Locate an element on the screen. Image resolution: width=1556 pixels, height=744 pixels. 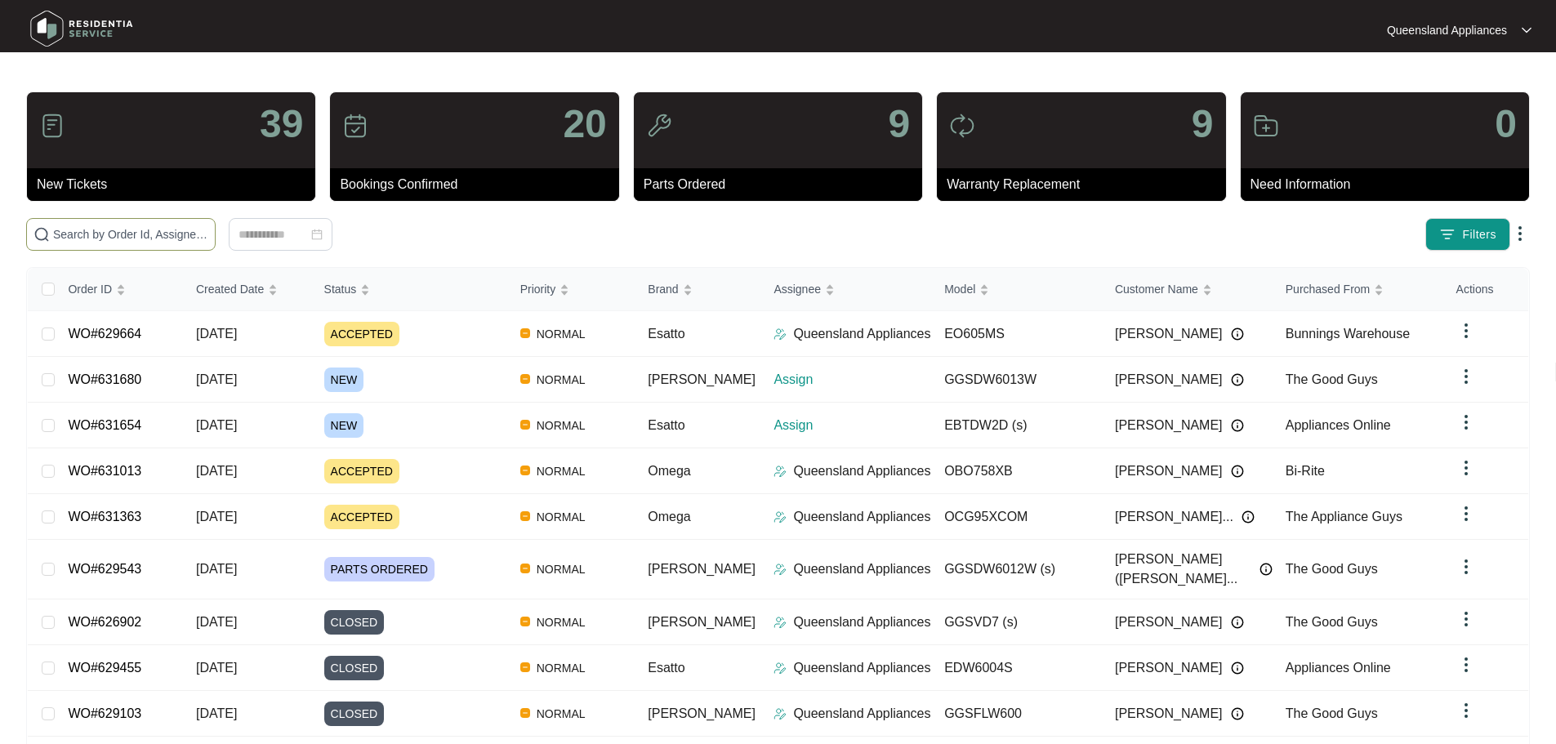
a: WO#629103 is located at coordinates (105, 713).